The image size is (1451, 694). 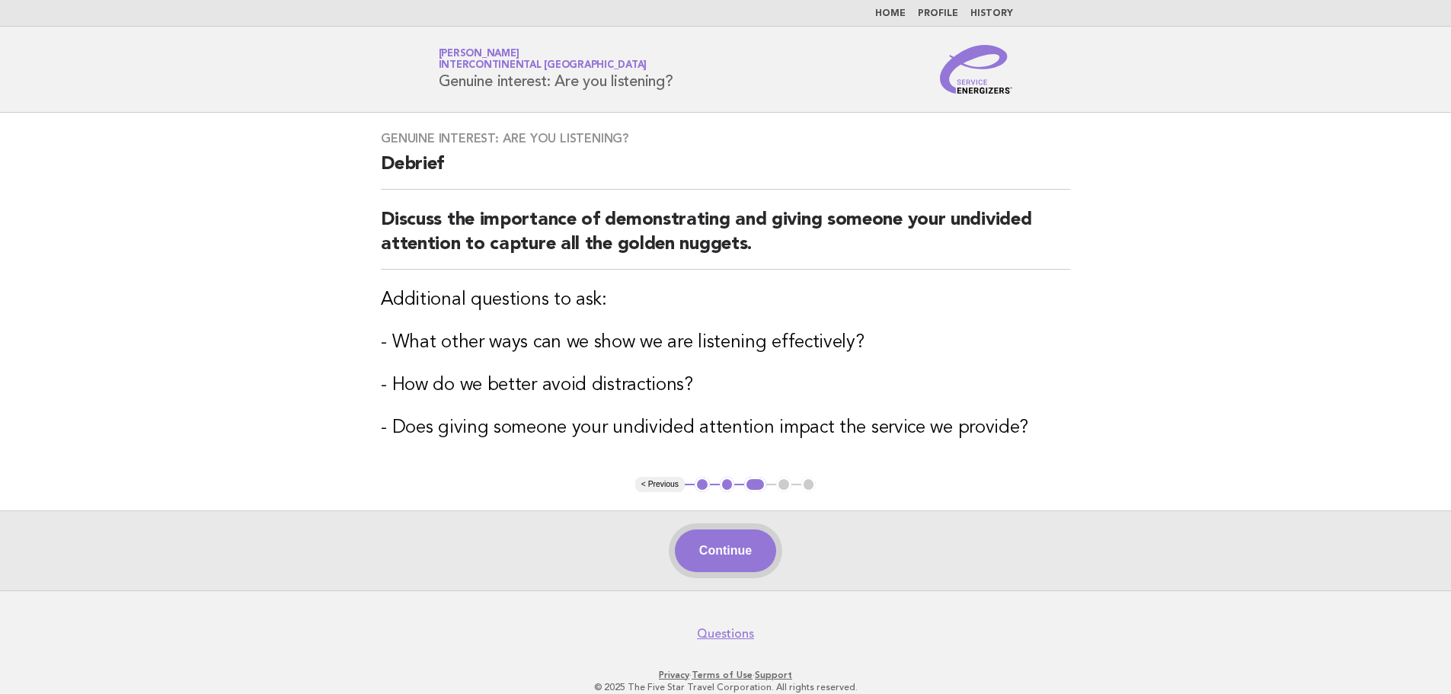 What do you see at coordinates (725, 139) in the screenshot?
I see `h3: Genuine interest: Are you listening?` at bounding box center [725, 139].